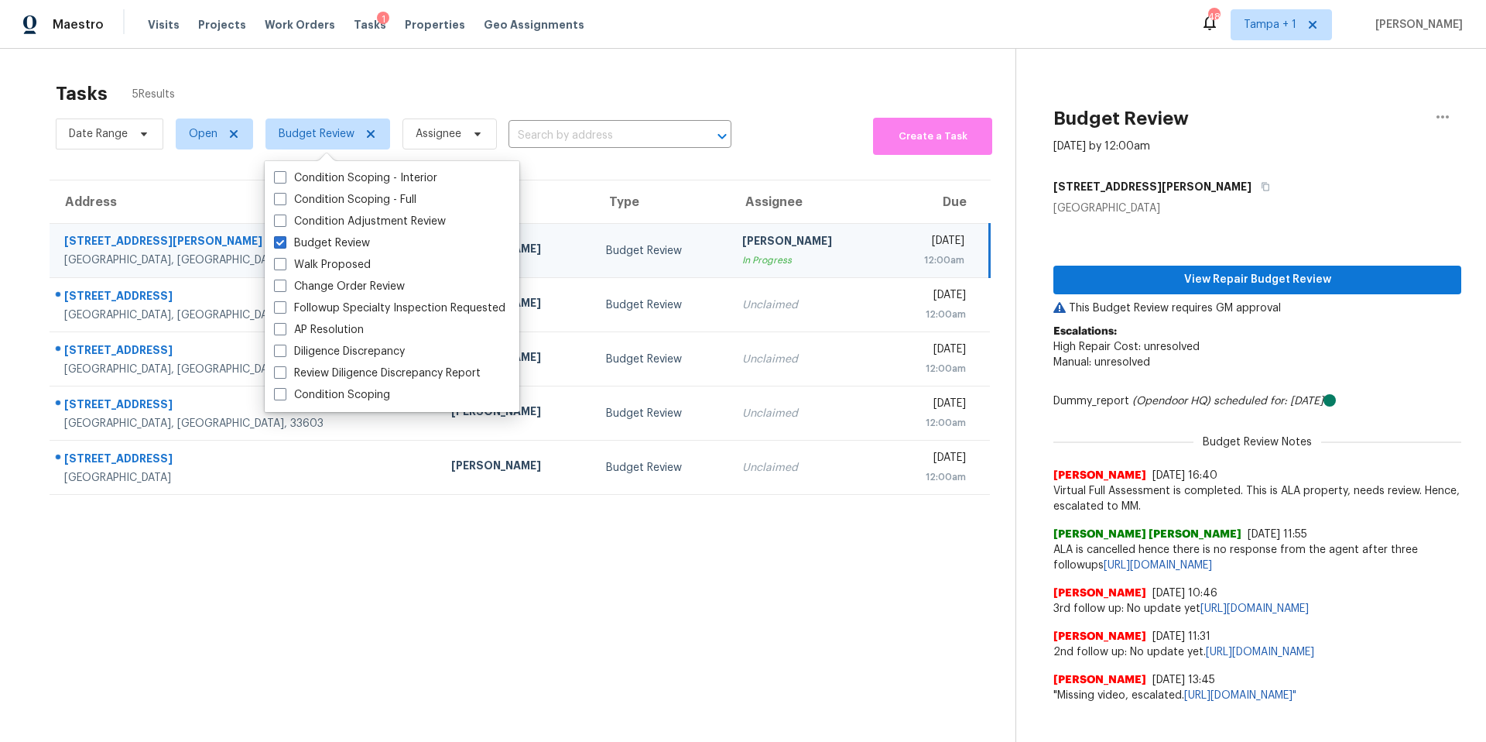  What do you see at coordinates (1085, 331) in the screenshot?
I see `b: Escalations:` at bounding box center [1085, 331].